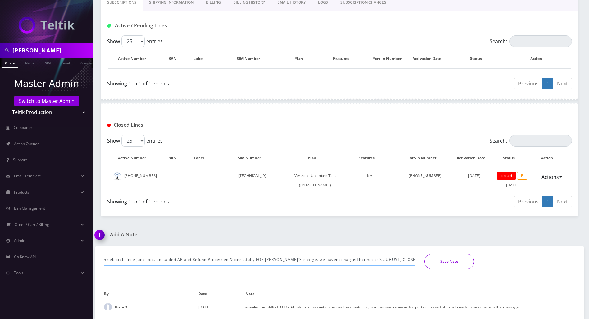 The image size is (589, 319). What do you see at coordinates (88, 62) in the screenshot?
I see `a: Company` at bounding box center [88, 62].